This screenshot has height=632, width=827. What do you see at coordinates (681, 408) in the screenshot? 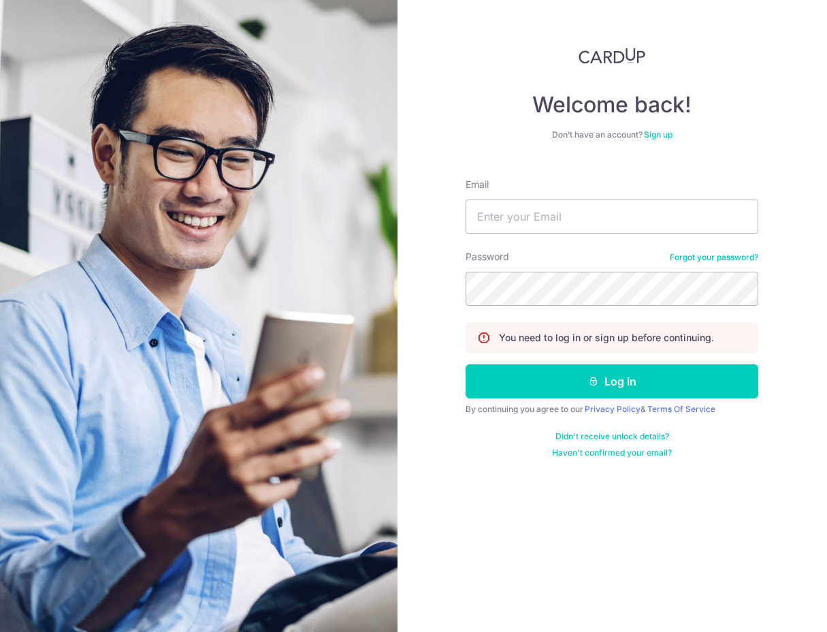
I see `a: Terms Of Service` at bounding box center [681, 408].